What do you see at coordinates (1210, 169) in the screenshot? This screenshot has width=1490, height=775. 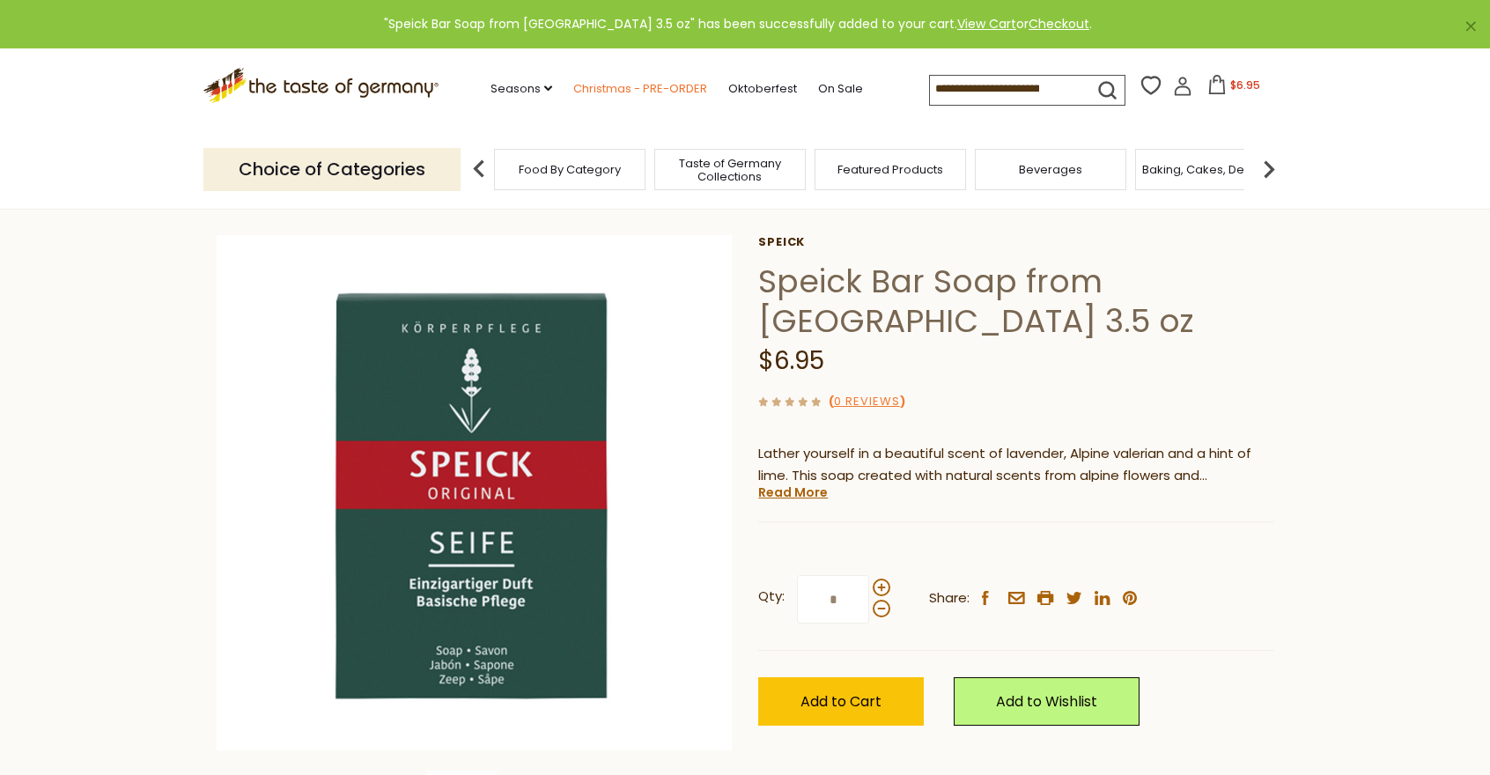 I see `span: Baking, Cakes, Desserts` at bounding box center [1210, 169].